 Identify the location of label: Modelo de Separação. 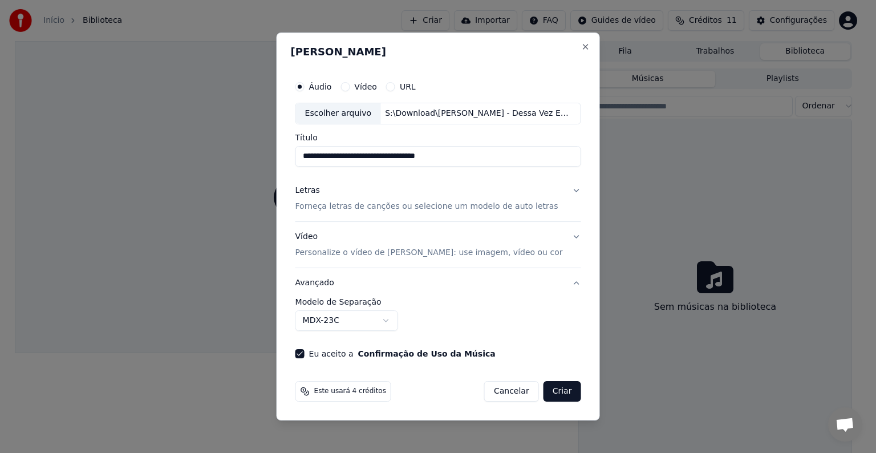
(438, 302).